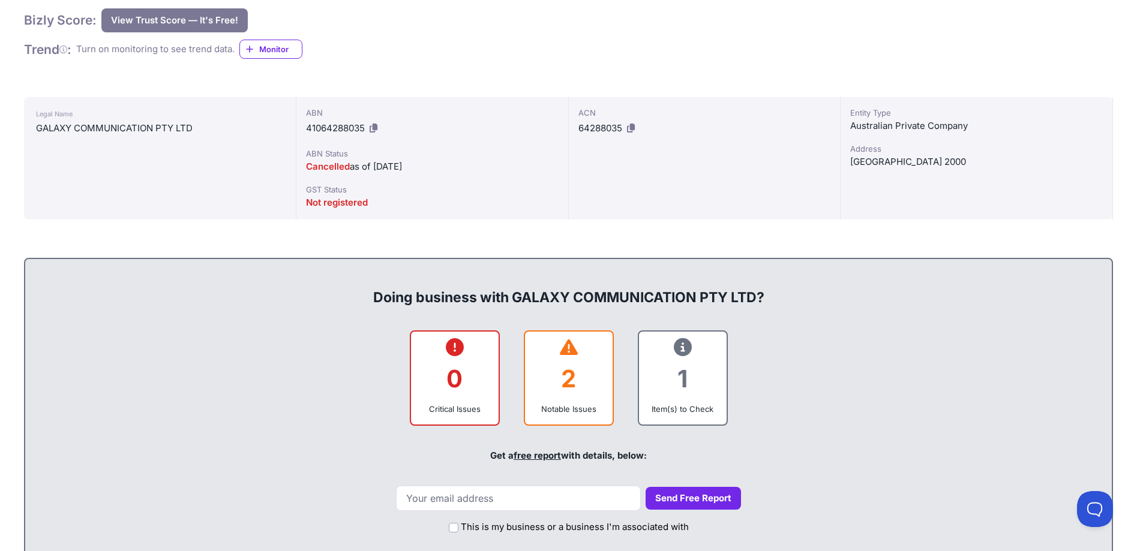 This screenshot has width=1137, height=551. Describe the element at coordinates (683, 409) in the screenshot. I see `div: Item(s) to Check` at that location.